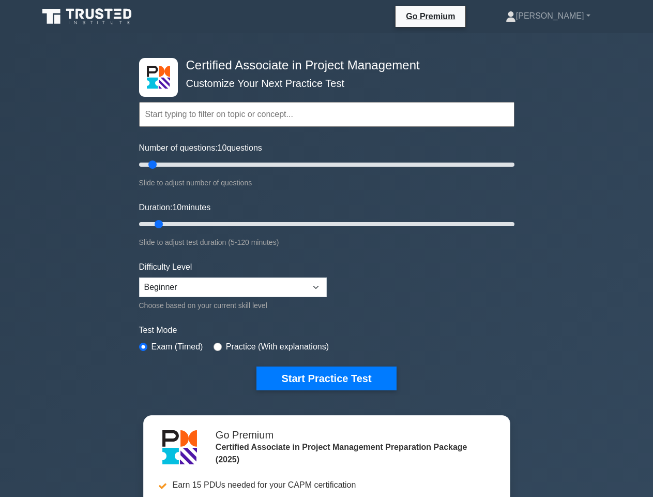 The height and width of the screenshot is (497, 653). What do you see at coordinates (323, 65) in the screenshot?
I see `h4: Certified Associate in Project Management` at bounding box center [323, 65].